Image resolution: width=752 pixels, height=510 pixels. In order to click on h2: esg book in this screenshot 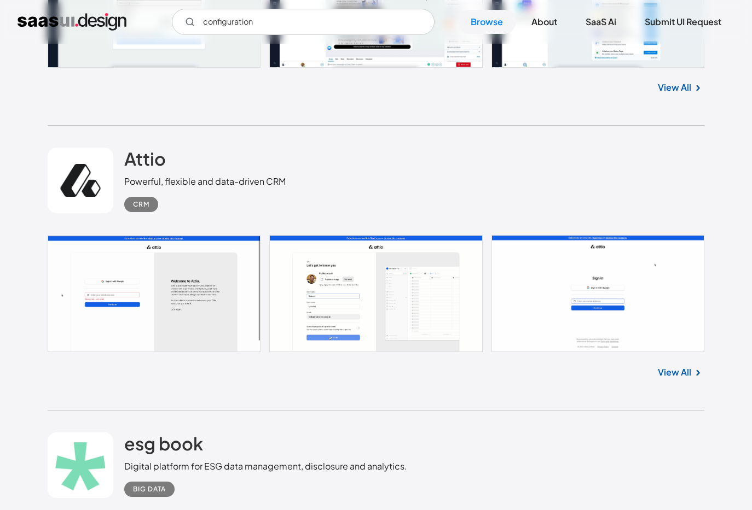, I will do `click(164, 444)`.